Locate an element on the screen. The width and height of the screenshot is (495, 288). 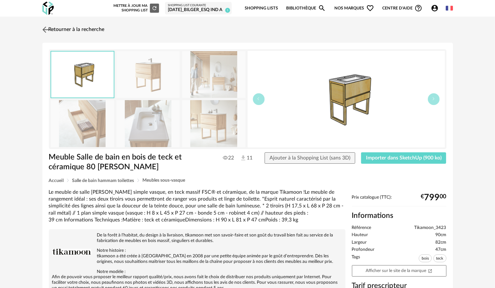
a: BibliothèqueMagnify icon is located at coordinates (306, 8).